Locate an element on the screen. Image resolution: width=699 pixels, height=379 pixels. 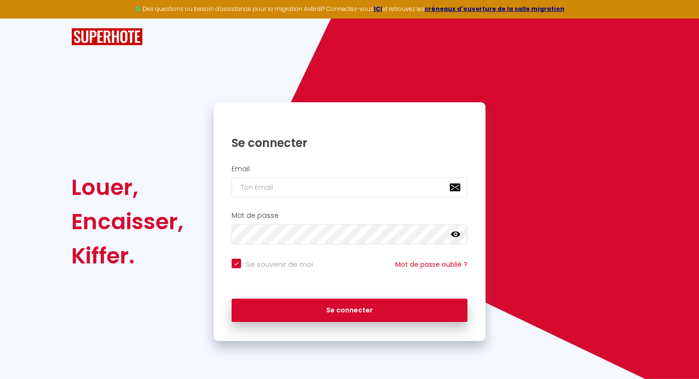
h2: Email is located at coordinates (350, 169).